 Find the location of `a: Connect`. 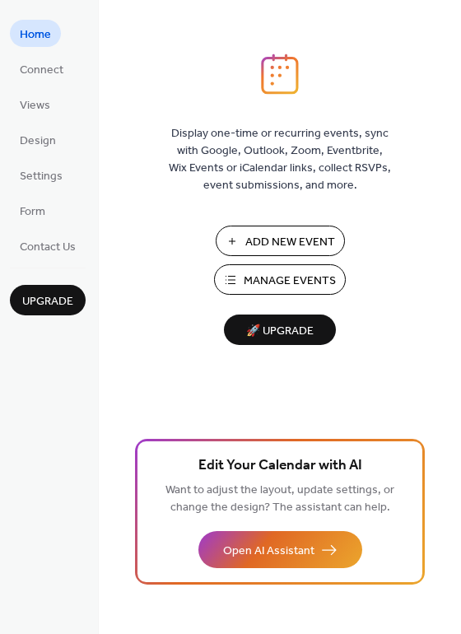

a: Connect is located at coordinates (41, 68).